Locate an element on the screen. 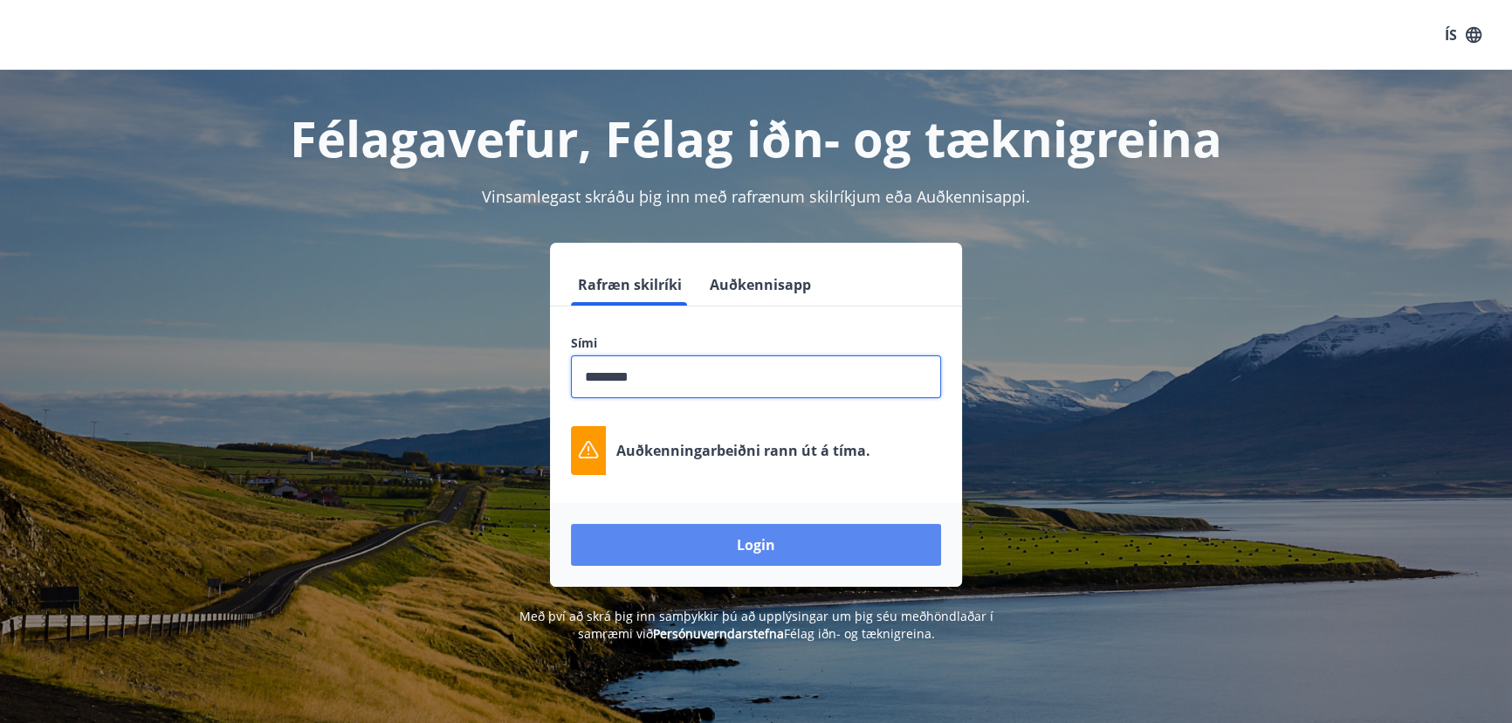  h1: Félagavefur, Félag iðn- og tæknigreina is located at coordinates (756, 138).